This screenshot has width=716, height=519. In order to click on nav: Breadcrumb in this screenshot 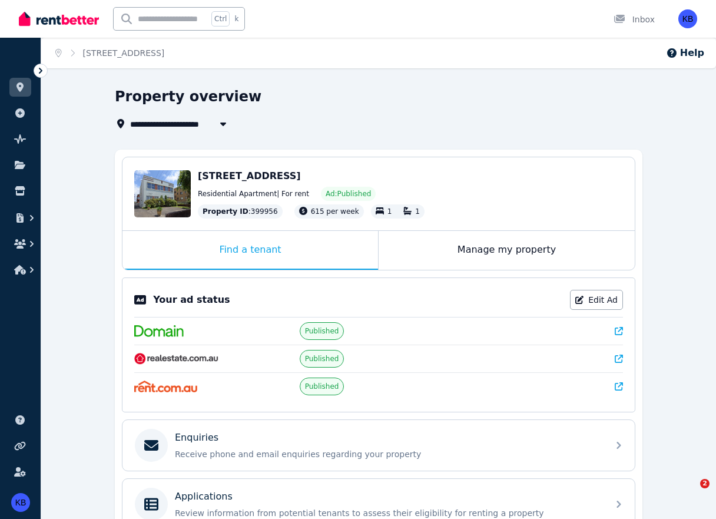, I will do `click(110, 53)`.